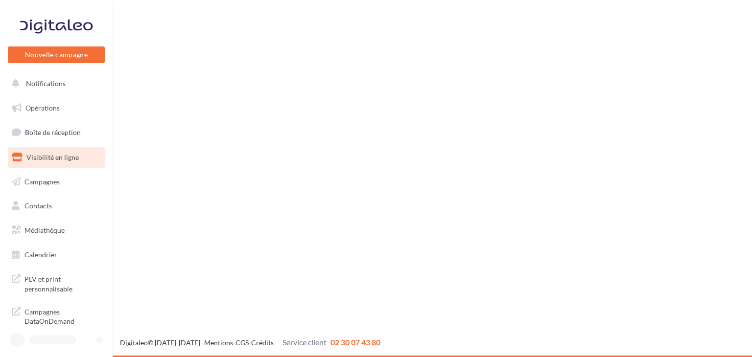 Image resolution: width=752 pixels, height=357 pixels. I want to click on span: Boîte de réception, so click(53, 132).